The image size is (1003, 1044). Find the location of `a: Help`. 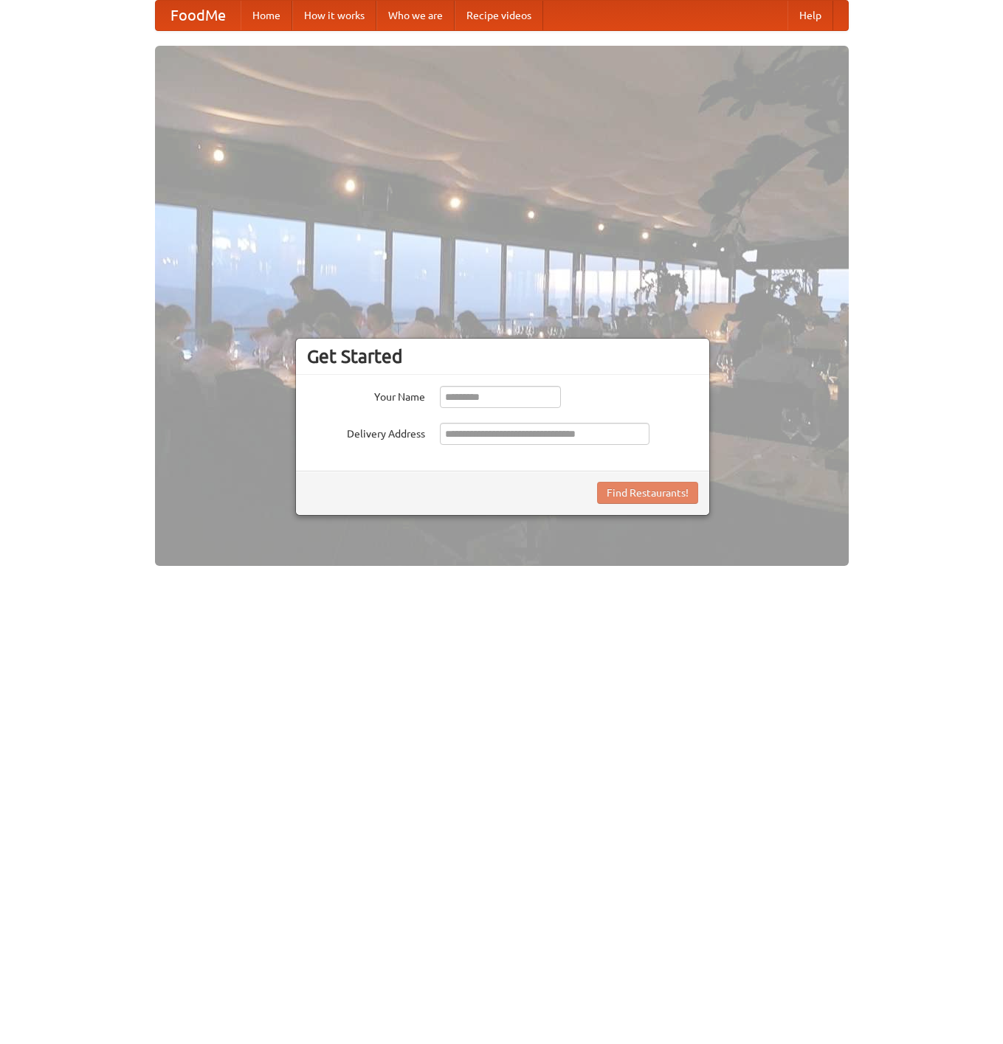

a: Help is located at coordinates (810, 15).